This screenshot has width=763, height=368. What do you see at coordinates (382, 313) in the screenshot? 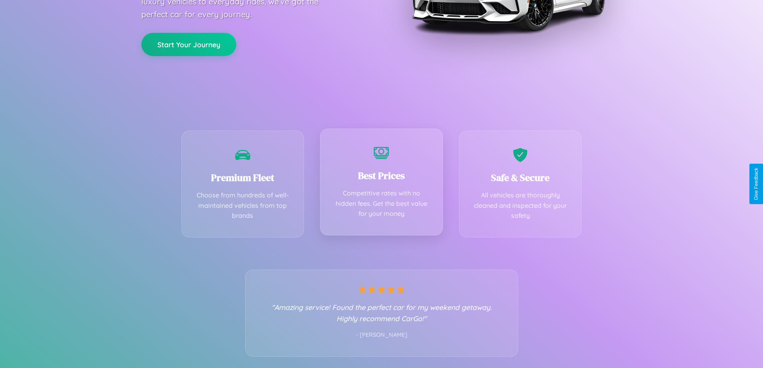
I see `p: "Amazing service! Found the perfect car for my weekend getaway. Highly recommend CarGo!"` at bounding box center [382, 313].